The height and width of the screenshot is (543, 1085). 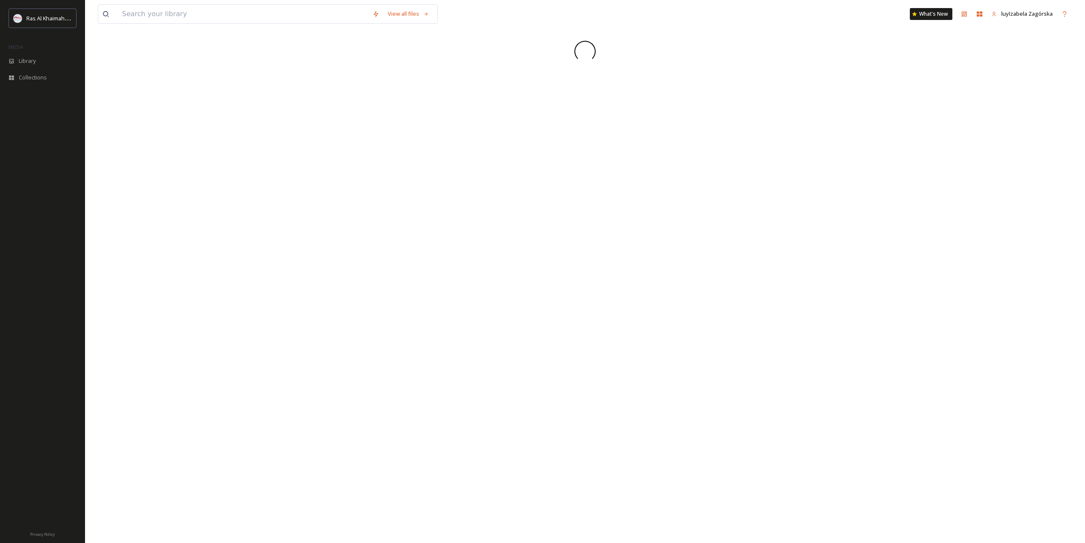 What do you see at coordinates (243, 14) in the screenshot?
I see `input: Search your library` at bounding box center [243, 14].